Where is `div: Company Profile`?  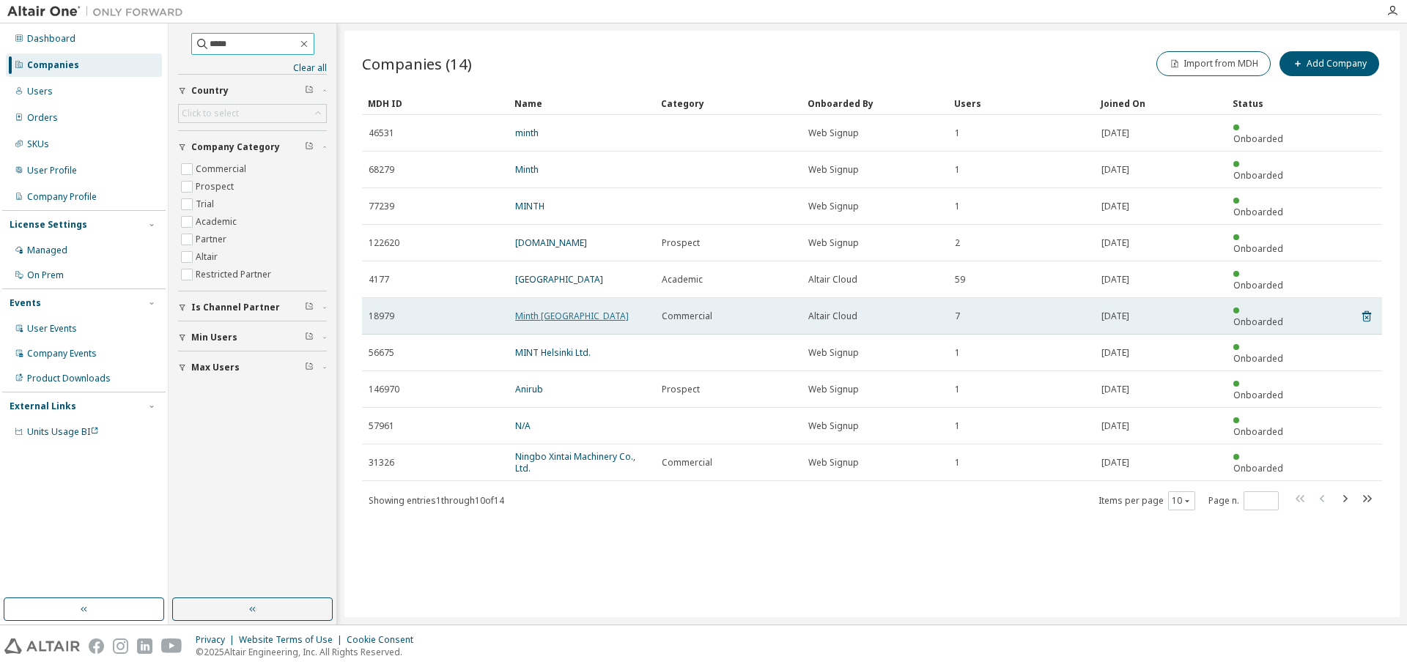 div: Company Profile is located at coordinates (62, 197).